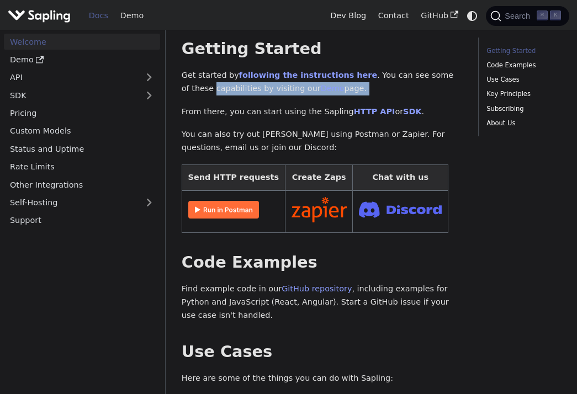  Describe the element at coordinates (519, 16) in the screenshot. I see `span: Search` at that location.